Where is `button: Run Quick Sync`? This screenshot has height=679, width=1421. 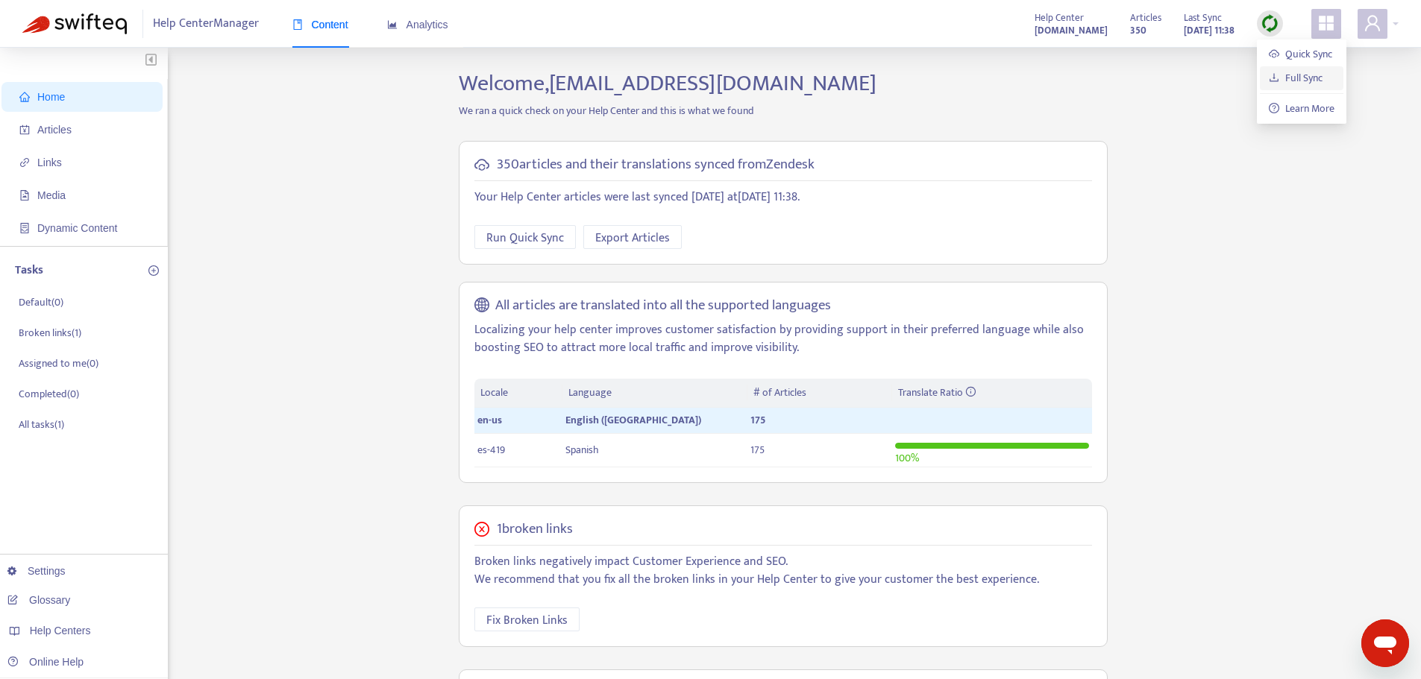 button: Run Quick Sync is located at coordinates (525, 237).